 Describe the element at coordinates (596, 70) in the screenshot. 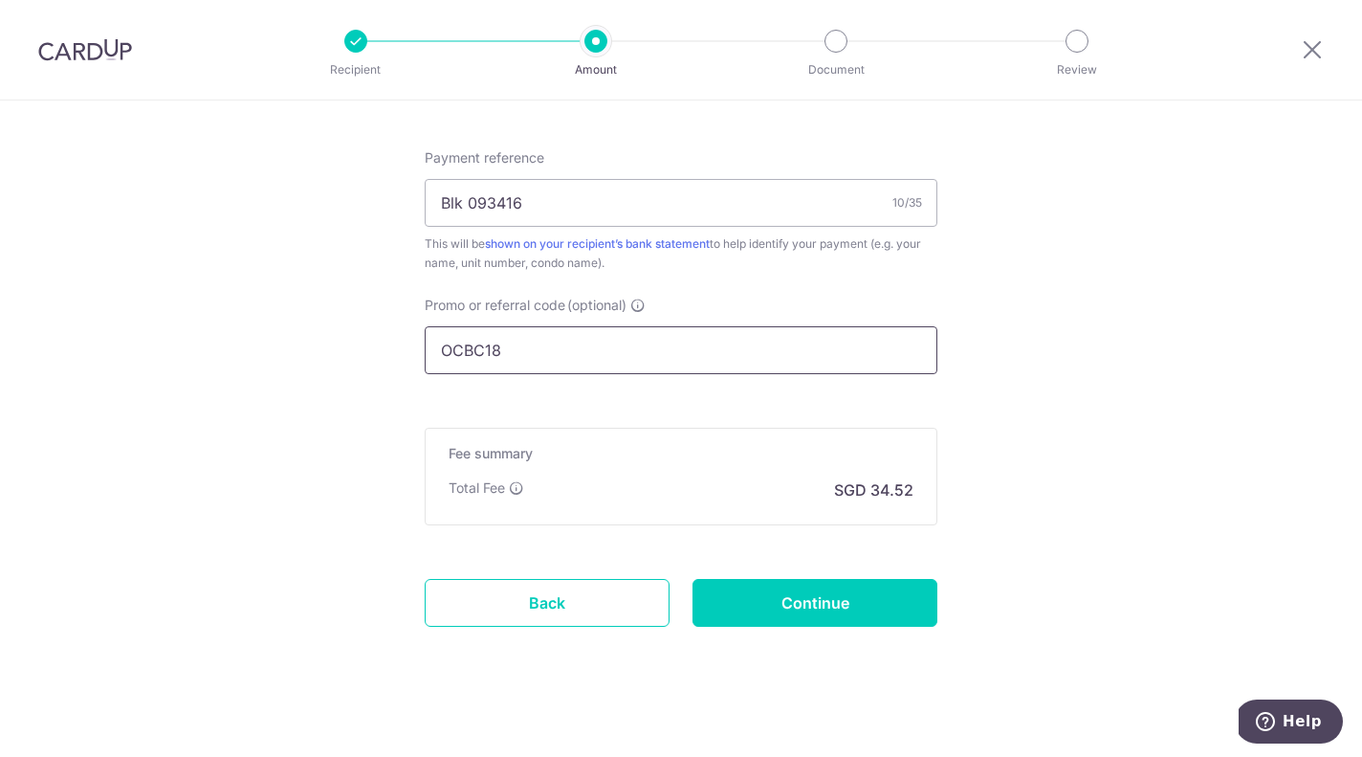

I see `p: Amount` at that location.